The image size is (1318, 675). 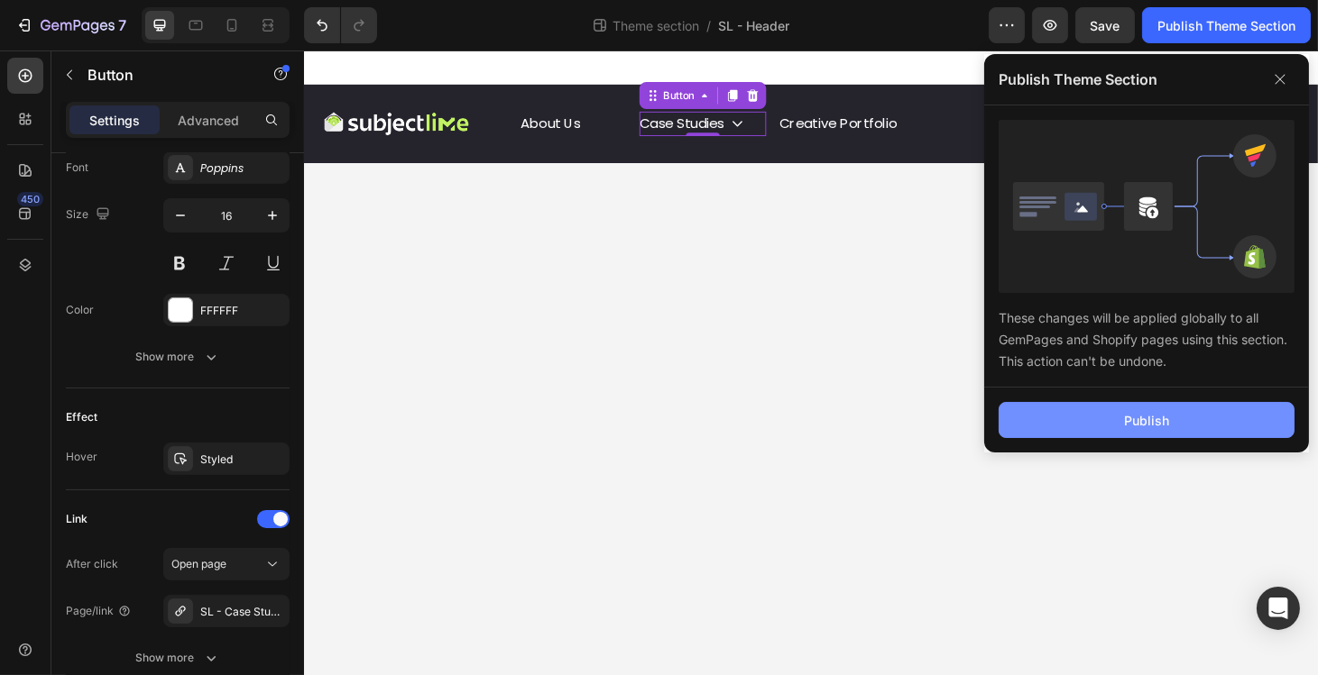 What do you see at coordinates (243, 311) in the screenshot?
I see `div: FFFFFF` at bounding box center [243, 311].